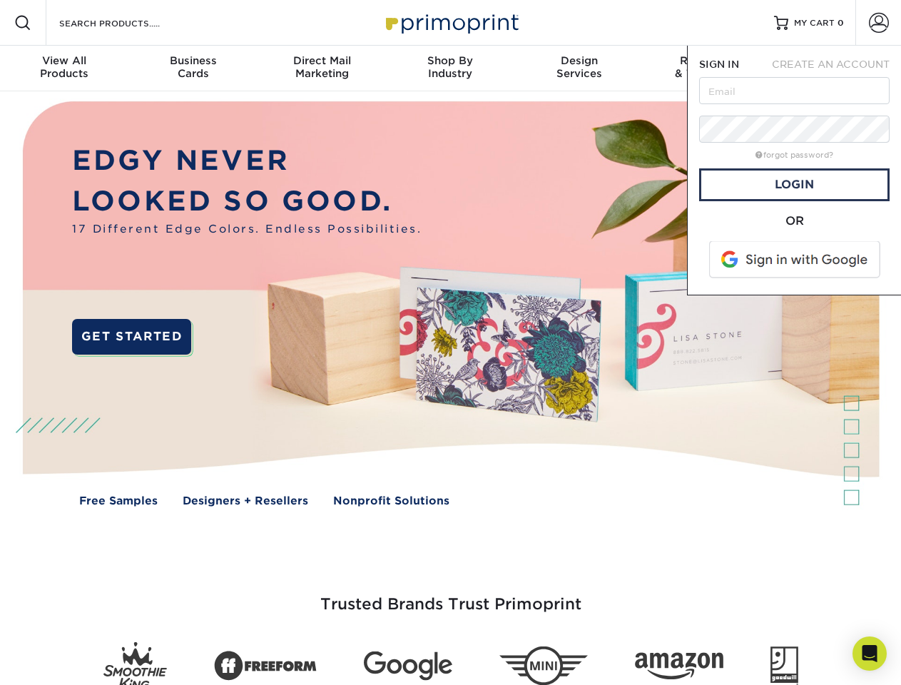  I want to click on span: CREATE AN ACCOUNT, so click(830, 64).